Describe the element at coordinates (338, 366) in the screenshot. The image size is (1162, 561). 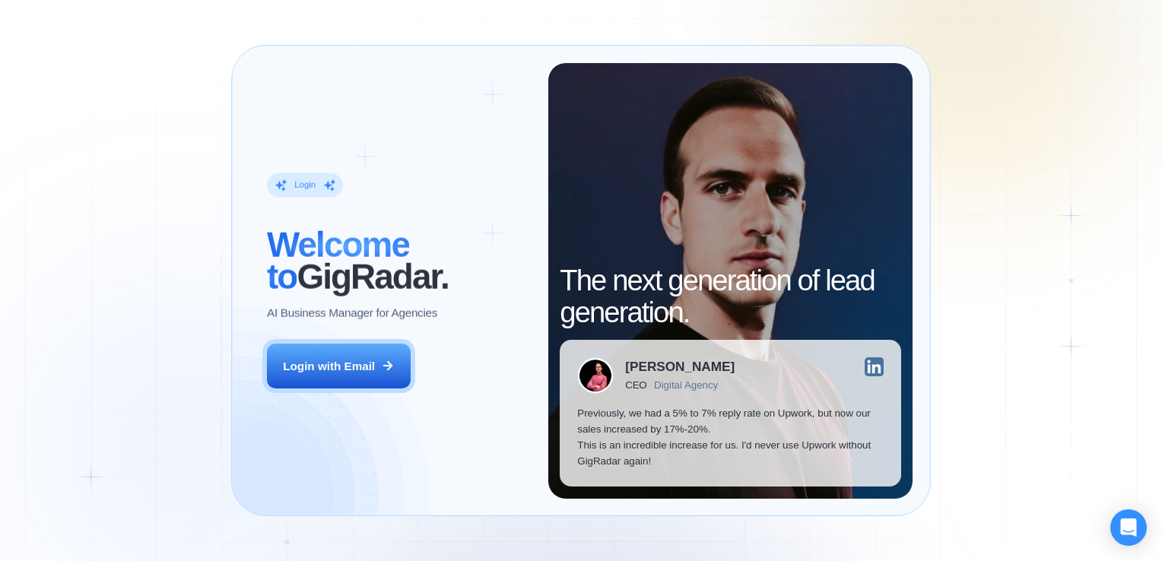
I see `button: Login with Email` at that location.